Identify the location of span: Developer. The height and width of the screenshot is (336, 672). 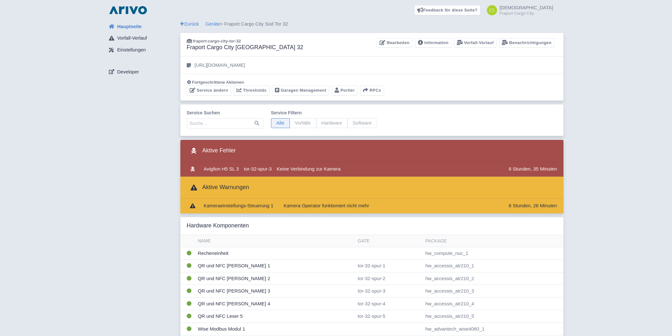
(128, 72).